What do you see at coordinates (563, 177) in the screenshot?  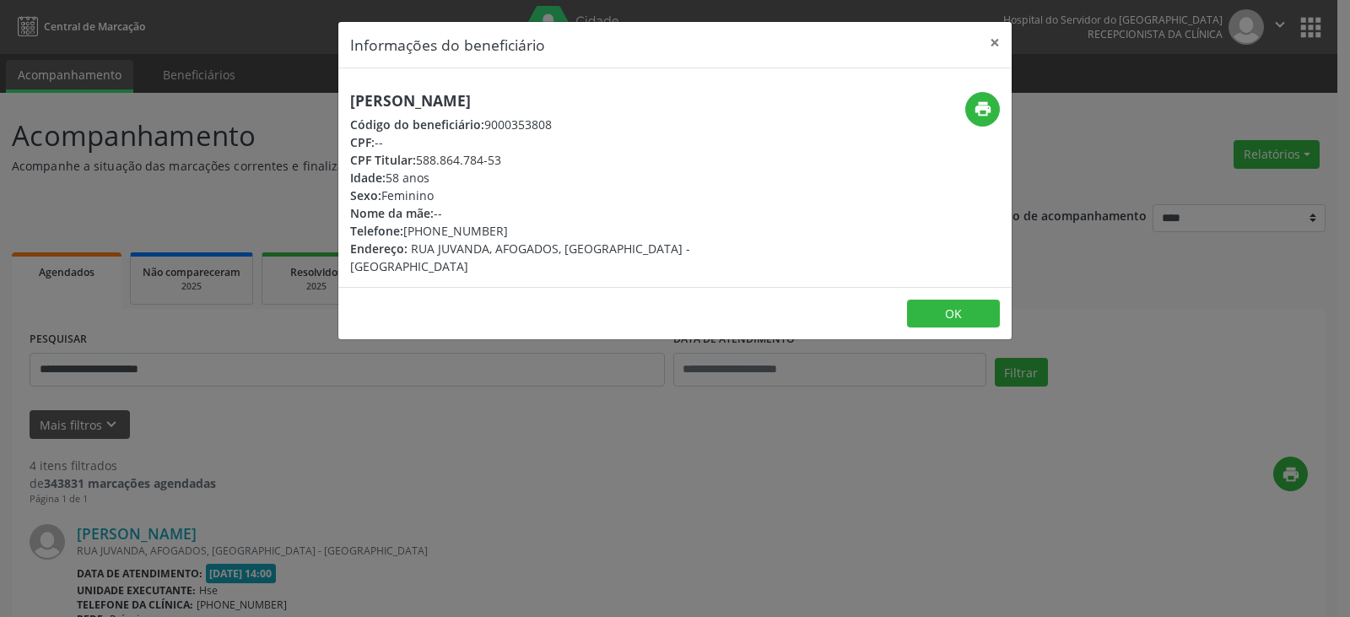 I see `div: 58 anos` at bounding box center [563, 177].